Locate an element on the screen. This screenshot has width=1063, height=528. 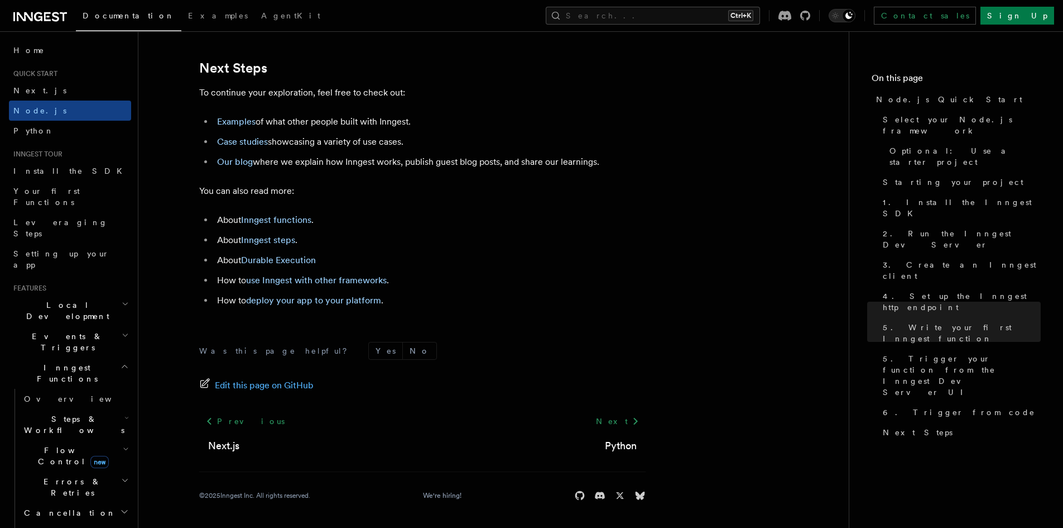
a: Your first Functions is located at coordinates (70, 196).